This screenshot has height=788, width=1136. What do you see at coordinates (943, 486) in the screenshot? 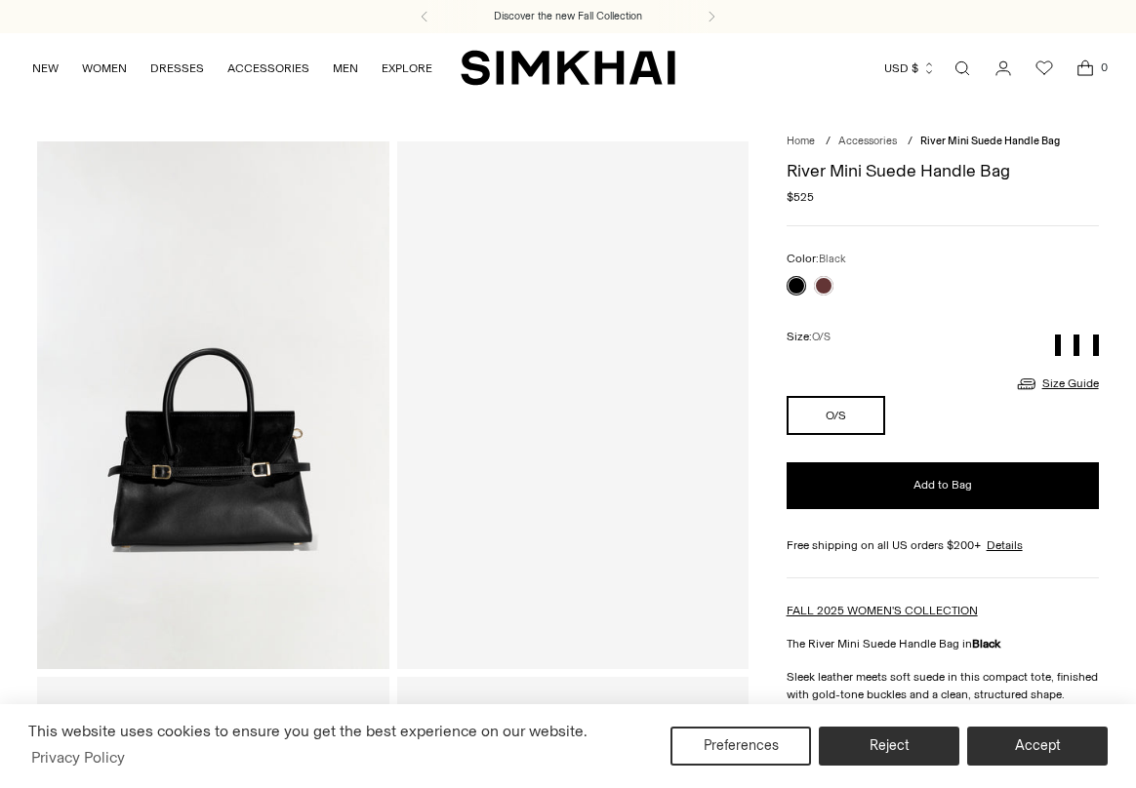
I see `button: Add to Bag` at bounding box center [943, 486].